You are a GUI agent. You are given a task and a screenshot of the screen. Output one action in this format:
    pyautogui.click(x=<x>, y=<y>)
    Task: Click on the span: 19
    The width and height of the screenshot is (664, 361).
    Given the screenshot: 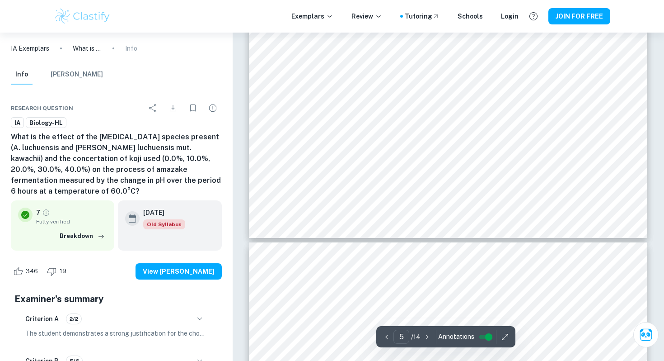 What is the action you would take?
    pyautogui.click(x=63, y=271)
    